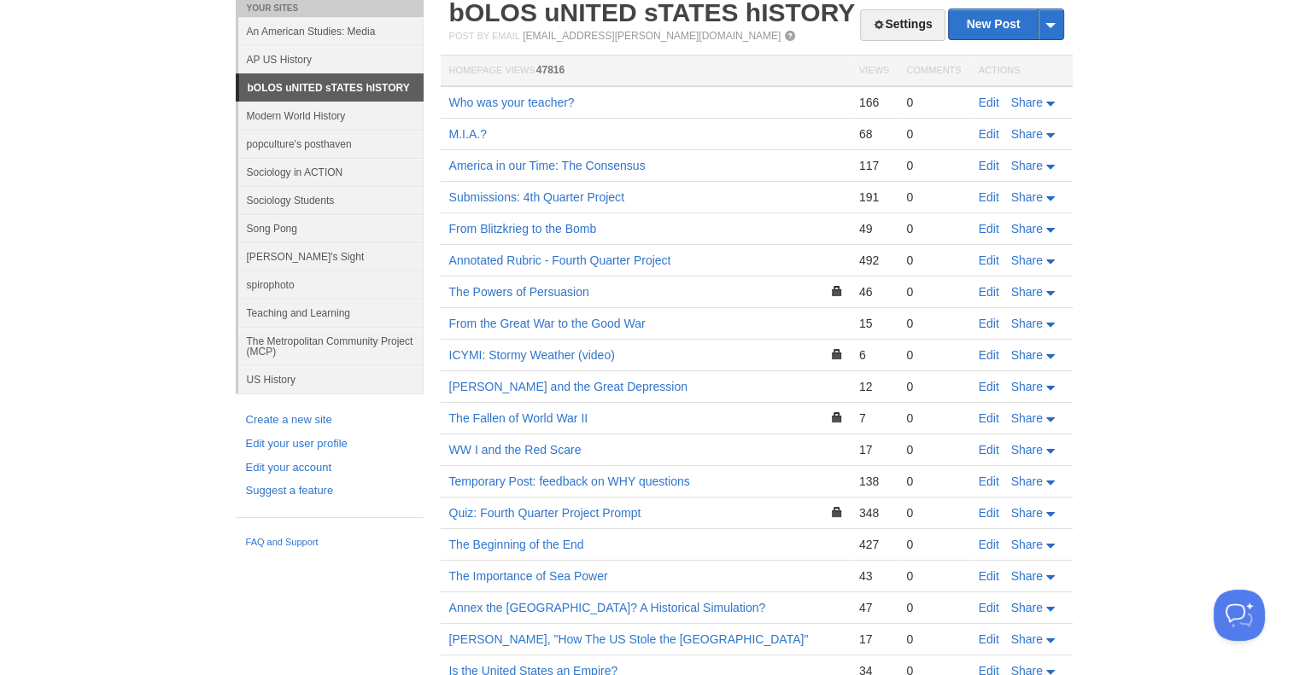 The height and width of the screenshot is (675, 1299). What do you see at coordinates (874, 545) in the screenshot?
I see `div: 427` at bounding box center [874, 545].